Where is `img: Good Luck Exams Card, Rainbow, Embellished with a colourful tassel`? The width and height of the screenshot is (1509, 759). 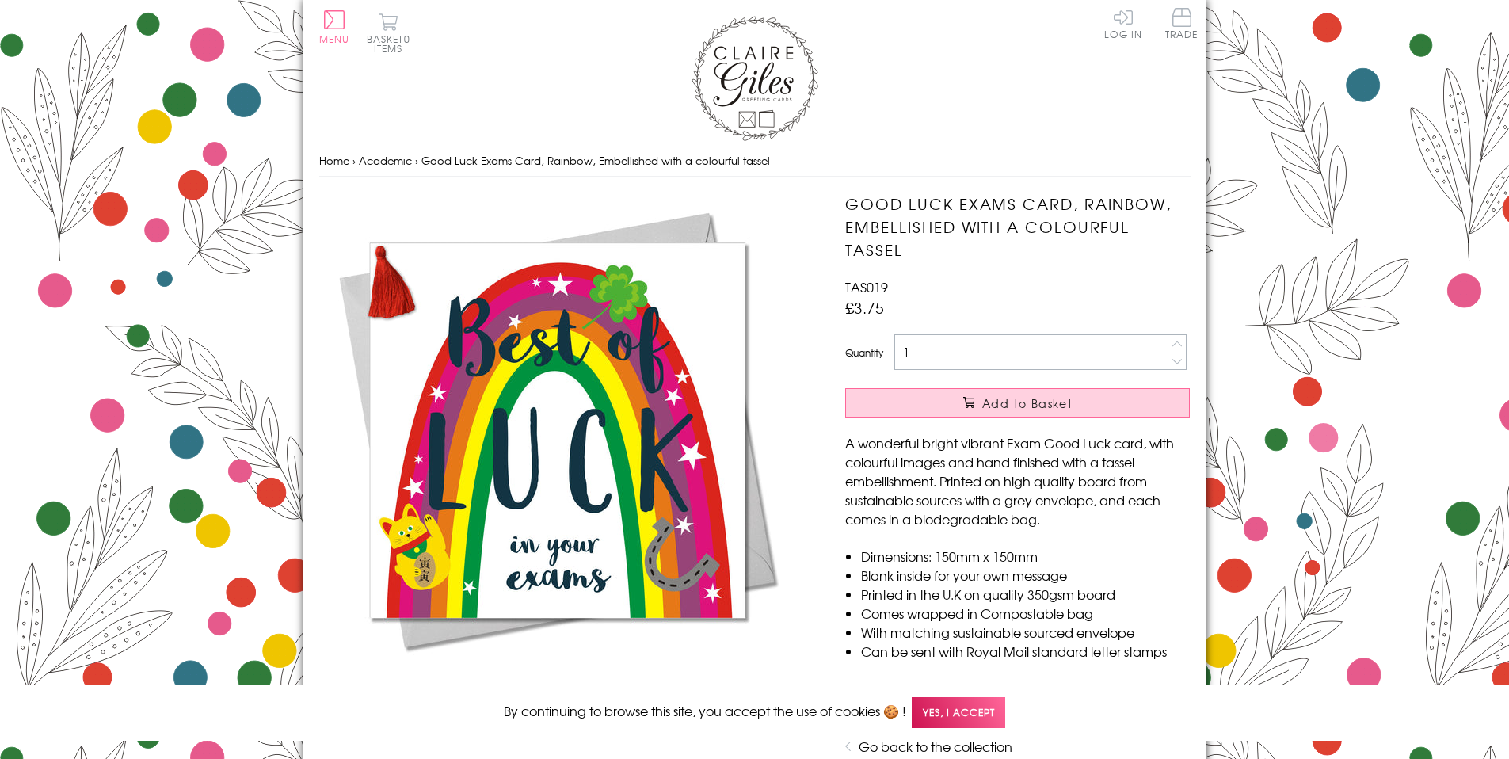 img: Good Luck Exams Card, Rainbow, Embellished with a colourful tassel is located at coordinates (557, 430).